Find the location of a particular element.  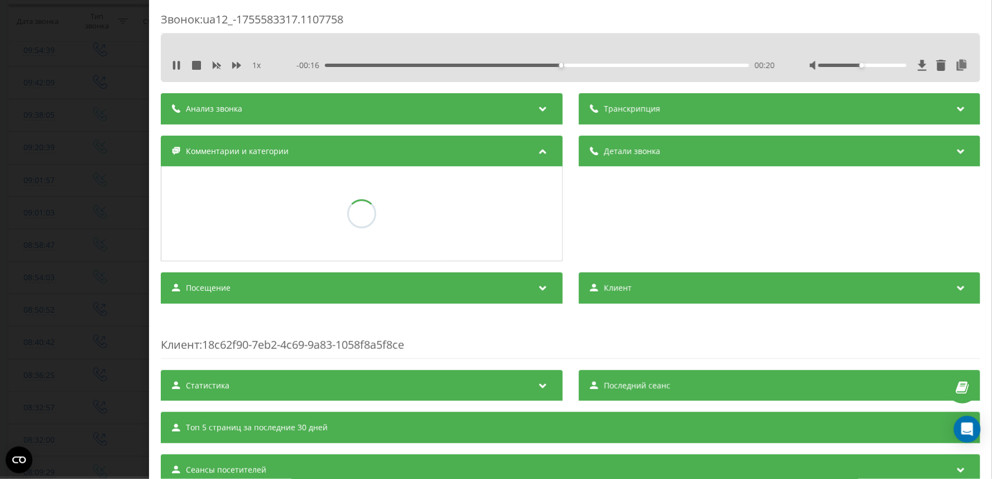

span: Посещение is located at coordinates (208, 288).